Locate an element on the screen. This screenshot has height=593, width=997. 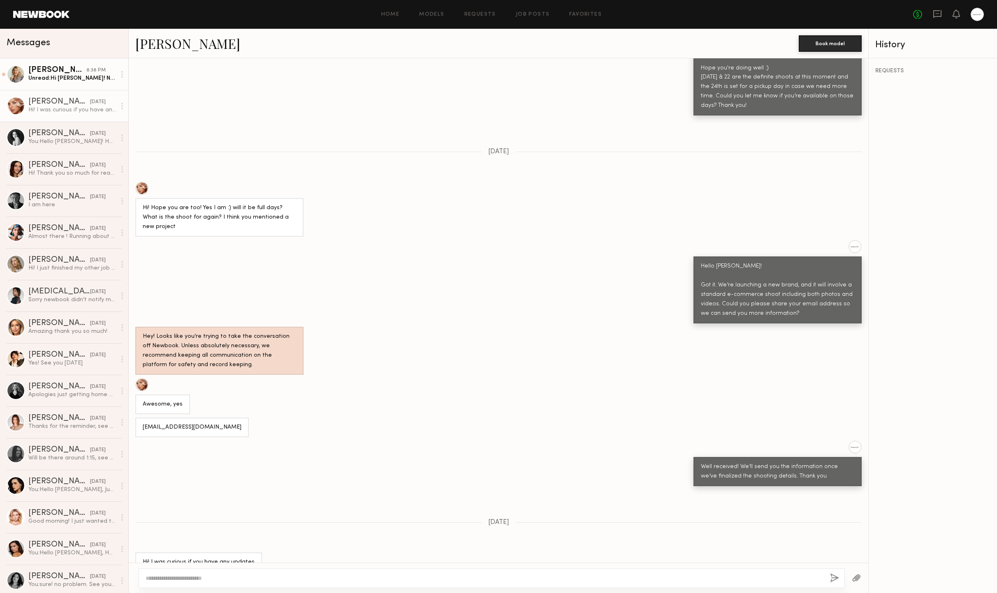
div: Sorry newbook didn’t notify me you responded I’ll be there in 45 is located at coordinates (72, 300).